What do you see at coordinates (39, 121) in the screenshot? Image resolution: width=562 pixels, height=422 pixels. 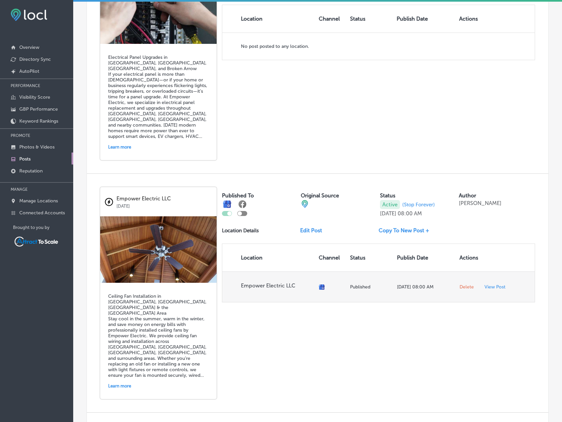 I see `p: Keyword Rankings` at bounding box center [39, 121].